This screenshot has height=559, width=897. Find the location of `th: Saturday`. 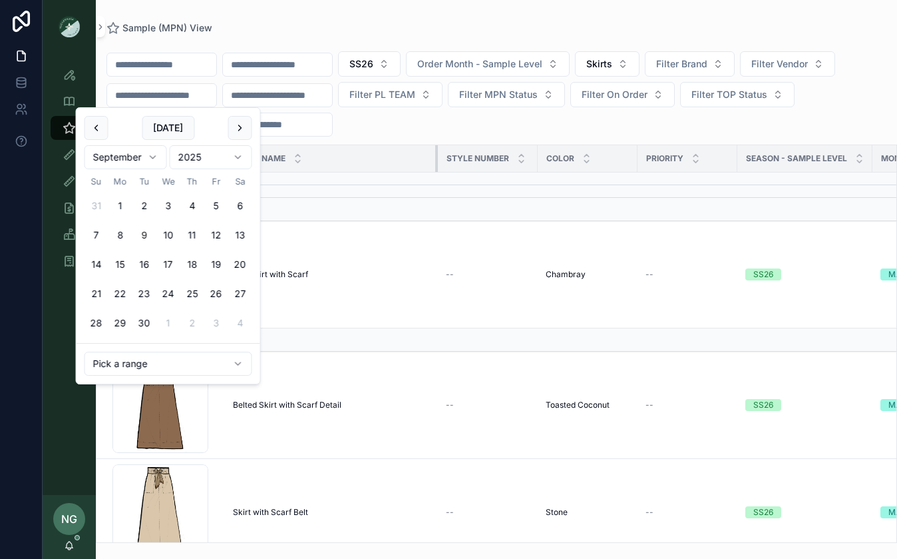

th: Saturday is located at coordinates (240, 181).